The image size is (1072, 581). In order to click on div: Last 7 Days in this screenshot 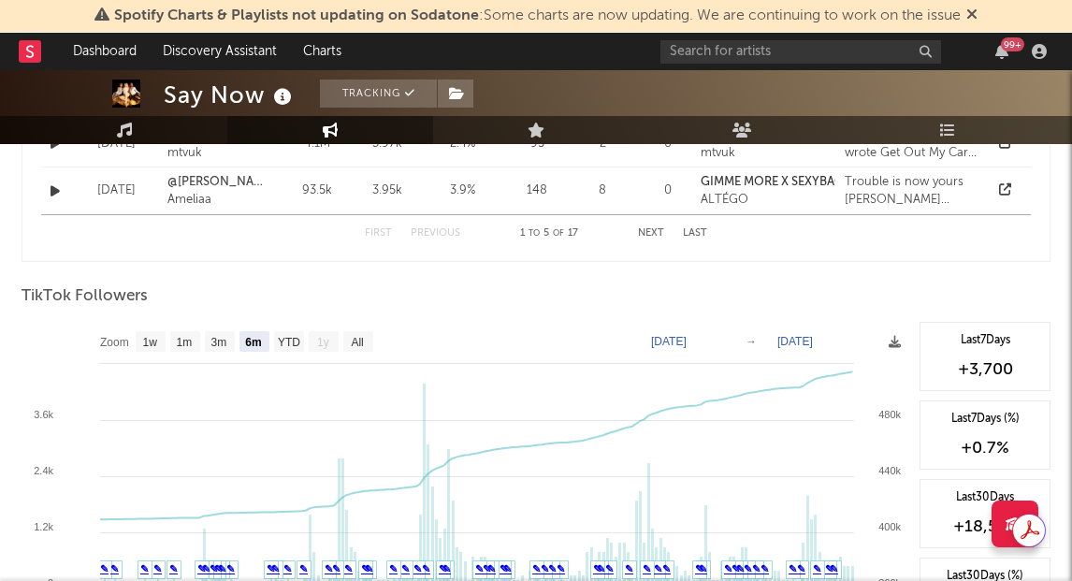, I will do `click(985, 340)`.